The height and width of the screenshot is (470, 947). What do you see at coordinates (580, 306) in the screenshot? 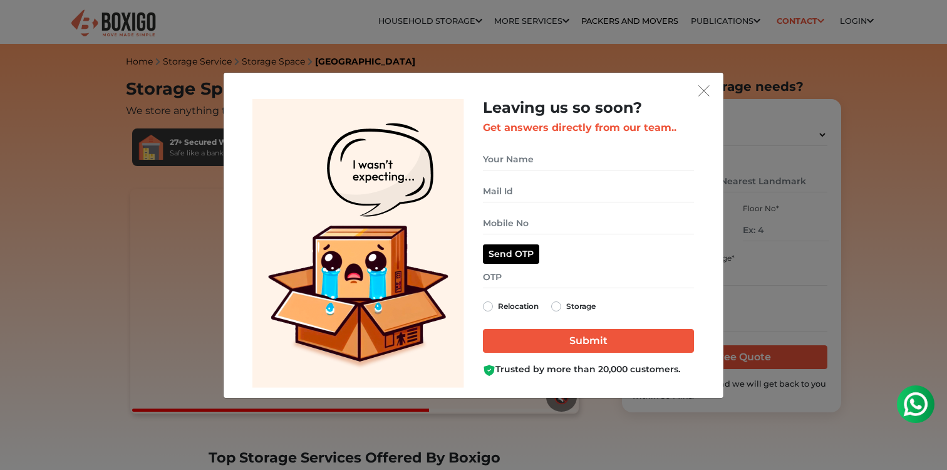
I see `label: Storage` at bounding box center [580, 306].